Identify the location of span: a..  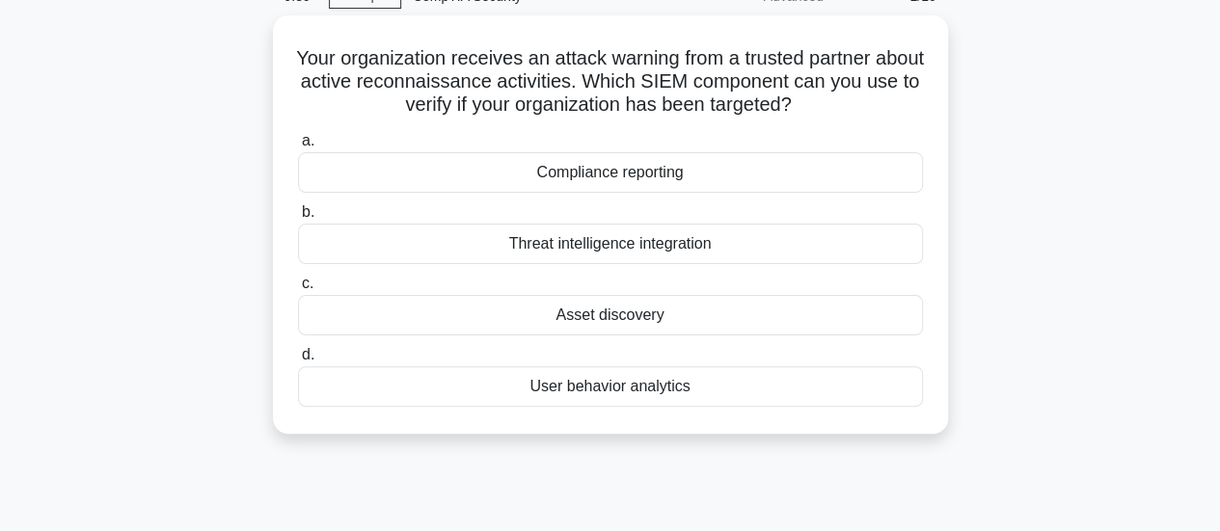
(308, 140).